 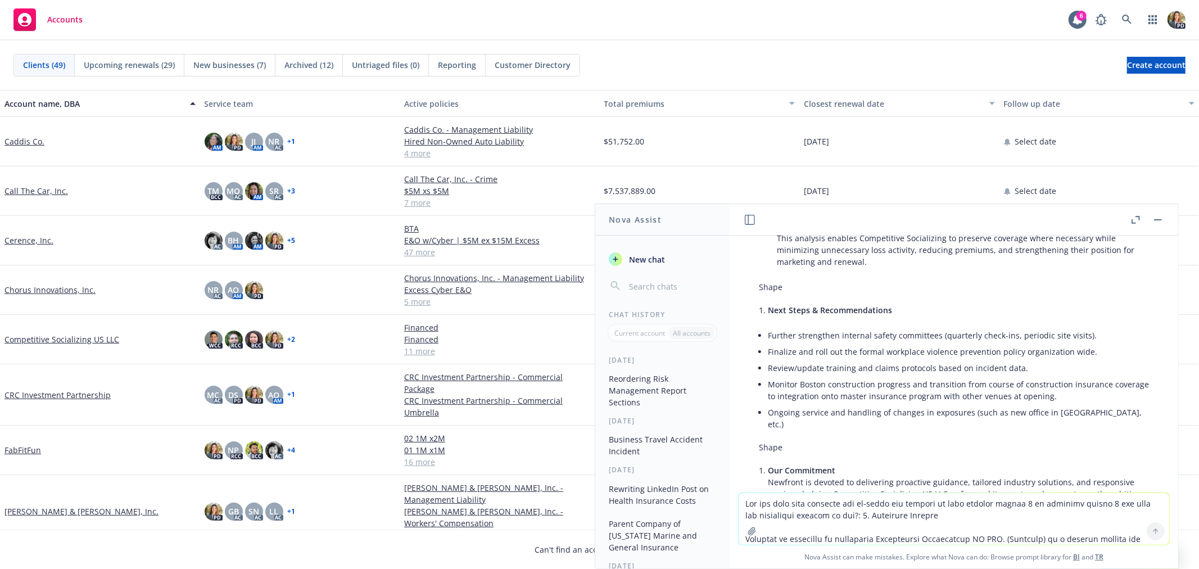 I want to click on span: Clients (49), so click(x=44, y=65).